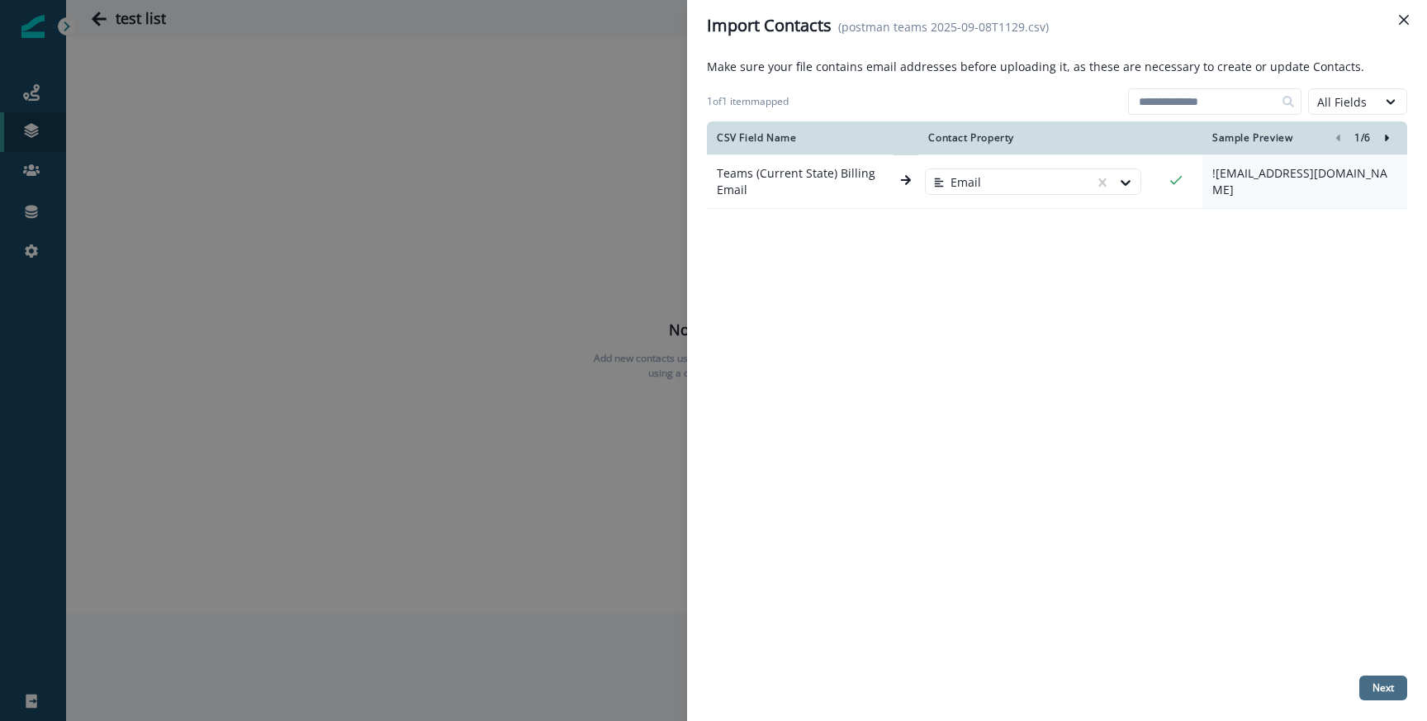 The image size is (1427, 721). I want to click on p: (postman teams 2025-09-08T1129.csv), so click(943, 26).